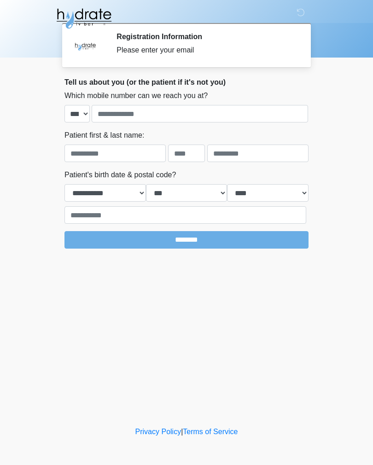  What do you see at coordinates (120, 175) in the screenshot?
I see `label: Patient's birth date & postal code?` at bounding box center [120, 175].